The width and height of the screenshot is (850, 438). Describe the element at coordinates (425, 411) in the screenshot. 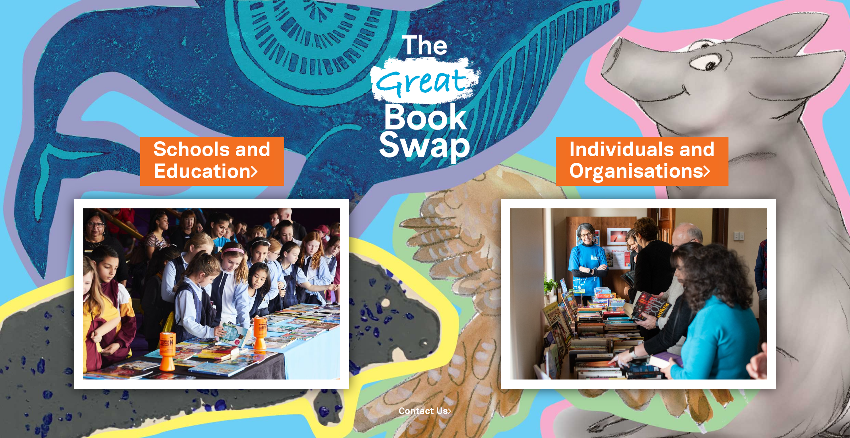

I see `a: Contact Us` at that location.